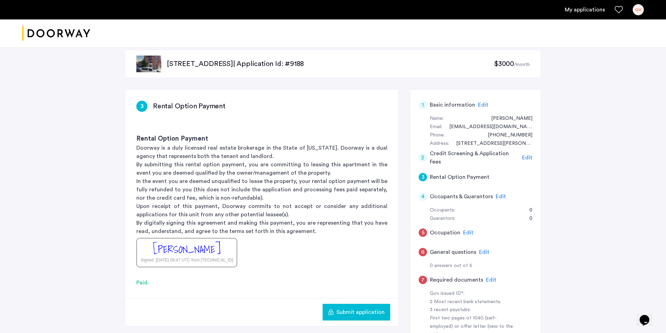 The height and width of the screenshot is (333, 666). I want to click on h5: Credit Screening & Application Fees, so click(474, 157).